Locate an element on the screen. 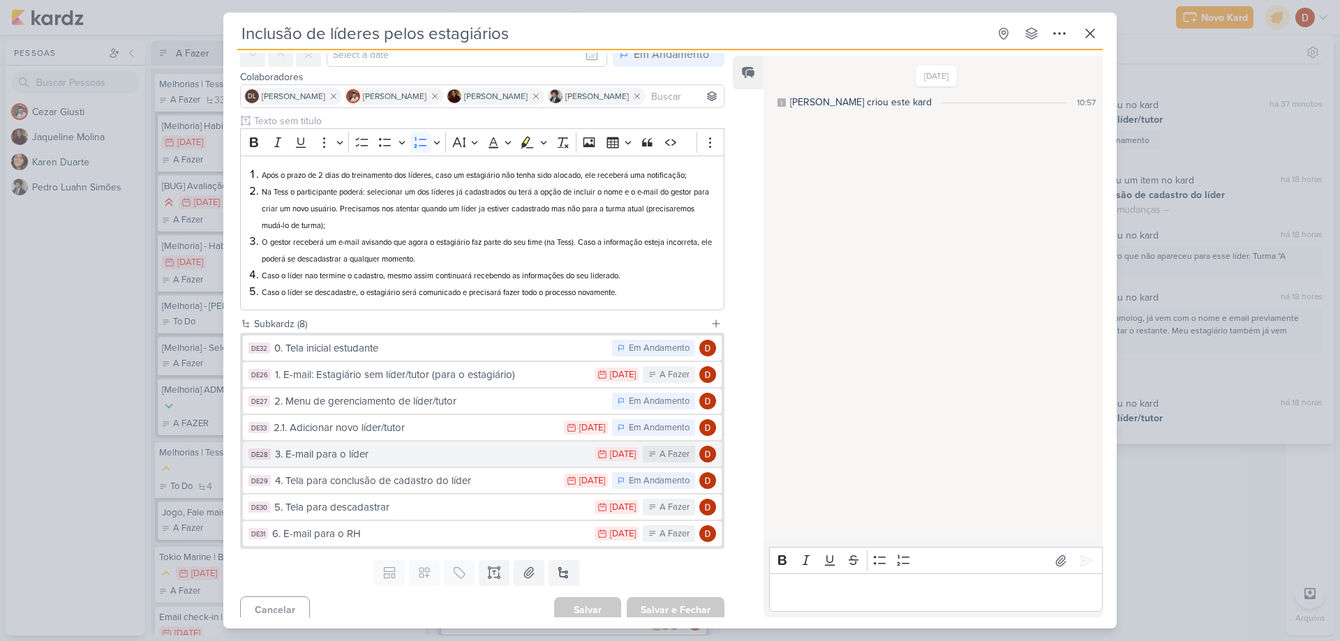 The image size is (1340, 641). div: DE29 is located at coordinates (260, 481).